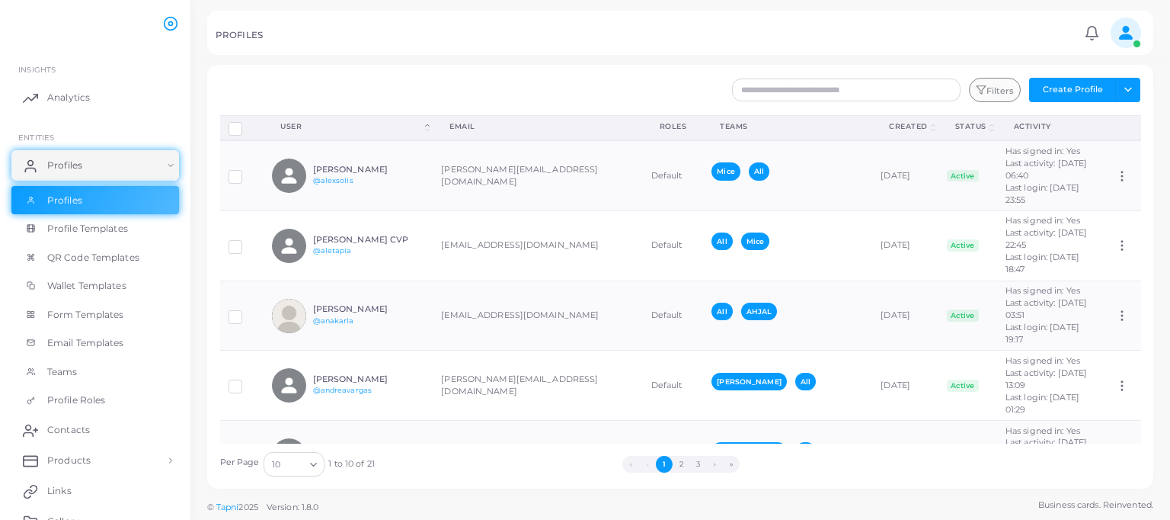 This screenshot has width=1170, height=520. What do you see at coordinates (1096, 504) in the screenshot?
I see `span: Business cards. Reinvented.` at bounding box center [1096, 504].